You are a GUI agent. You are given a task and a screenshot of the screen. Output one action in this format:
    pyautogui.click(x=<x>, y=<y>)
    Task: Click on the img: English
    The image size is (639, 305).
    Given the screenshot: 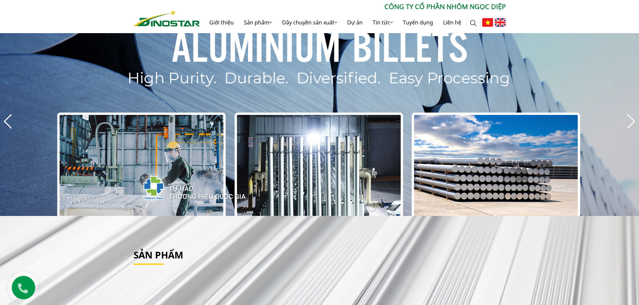 What is the action you would take?
    pyautogui.click(x=500, y=22)
    